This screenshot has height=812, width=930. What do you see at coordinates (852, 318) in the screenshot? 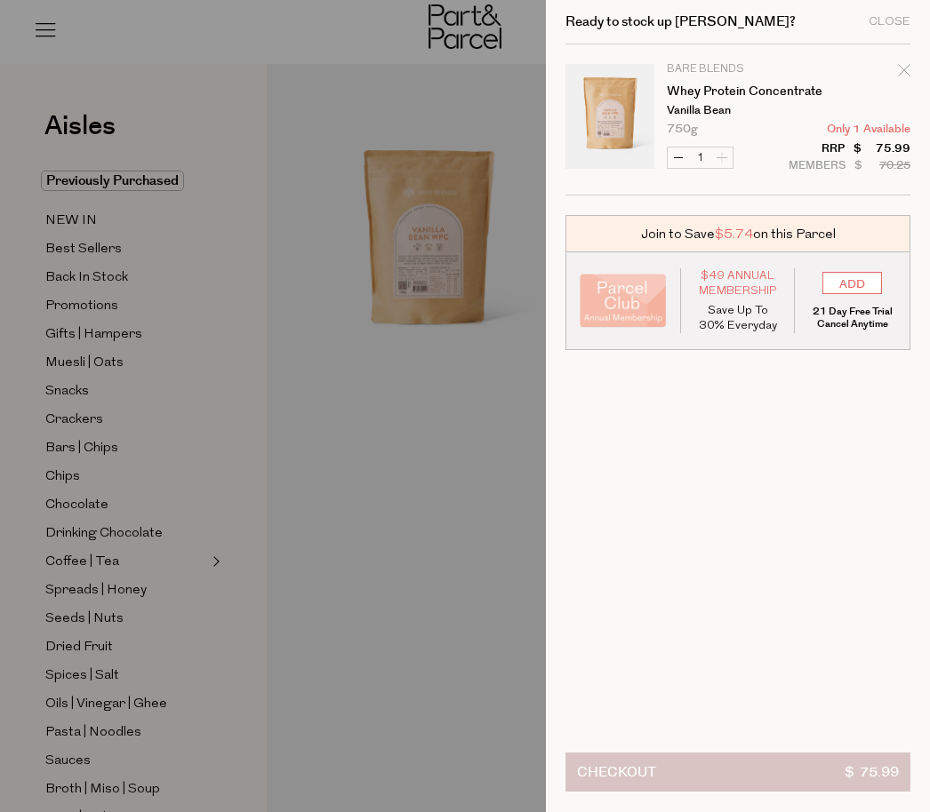
I see `p: 21 Day Free Trial Cancel Anytime` at bounding box center [852, 318].